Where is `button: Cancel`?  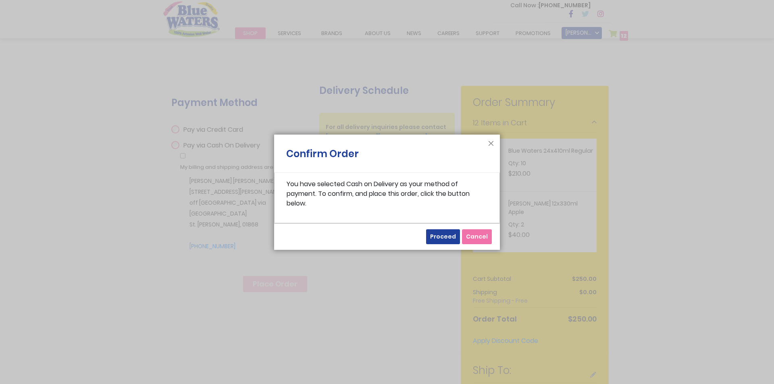
button: Cancel is located at coordinates (477, 236).